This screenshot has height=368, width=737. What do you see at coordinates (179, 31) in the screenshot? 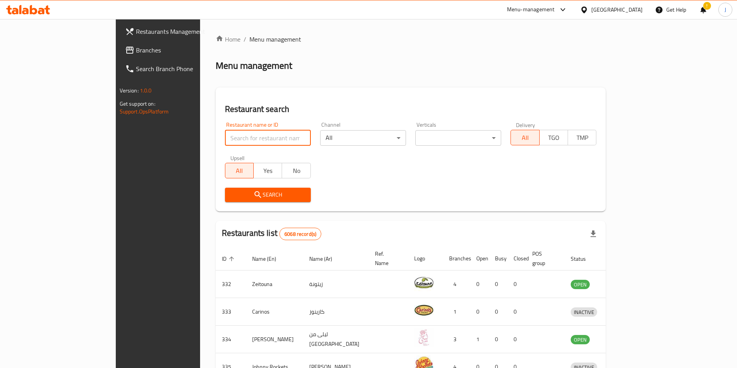
I see `a: Restaurants Management` at bounding box center [179, 31].